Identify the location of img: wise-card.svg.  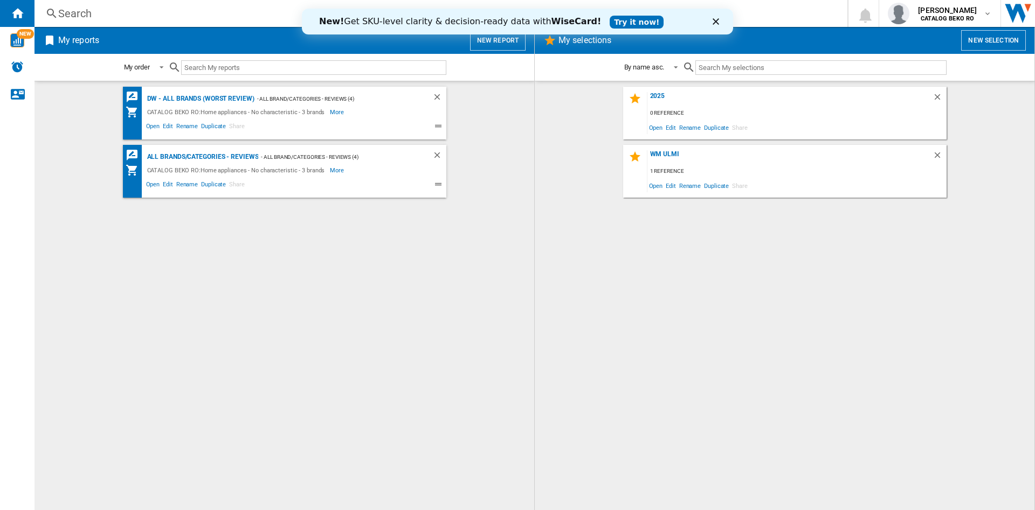
(17, 40).